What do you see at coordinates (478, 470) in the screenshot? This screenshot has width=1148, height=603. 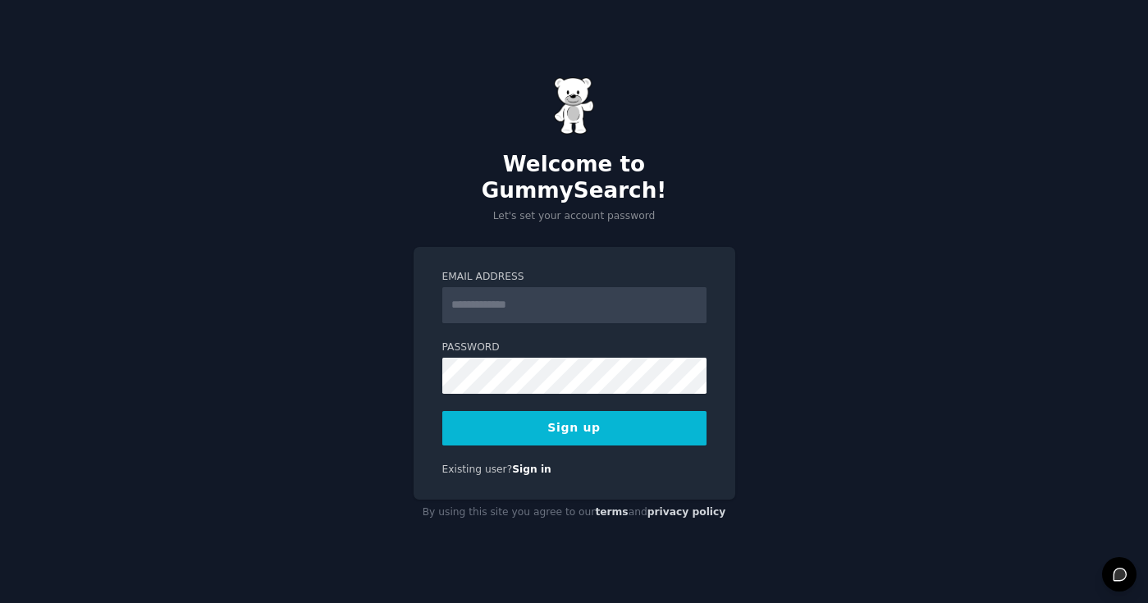 I see `span: Existing user?` at bounding box center [478, 470].